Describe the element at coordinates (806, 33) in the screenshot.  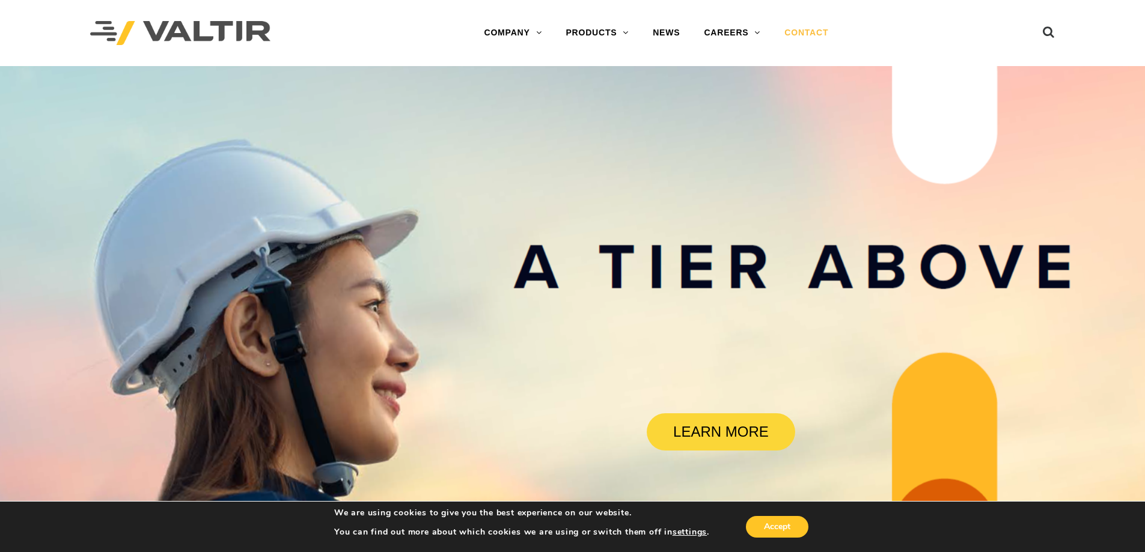
I see `a: CONTACT` at that location.